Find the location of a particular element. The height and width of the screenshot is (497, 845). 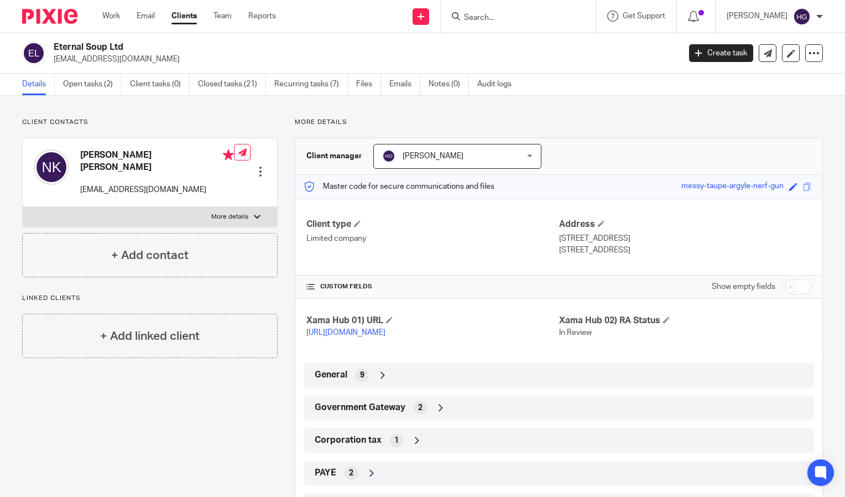

a: Clients is located at coordinates (184, 16).